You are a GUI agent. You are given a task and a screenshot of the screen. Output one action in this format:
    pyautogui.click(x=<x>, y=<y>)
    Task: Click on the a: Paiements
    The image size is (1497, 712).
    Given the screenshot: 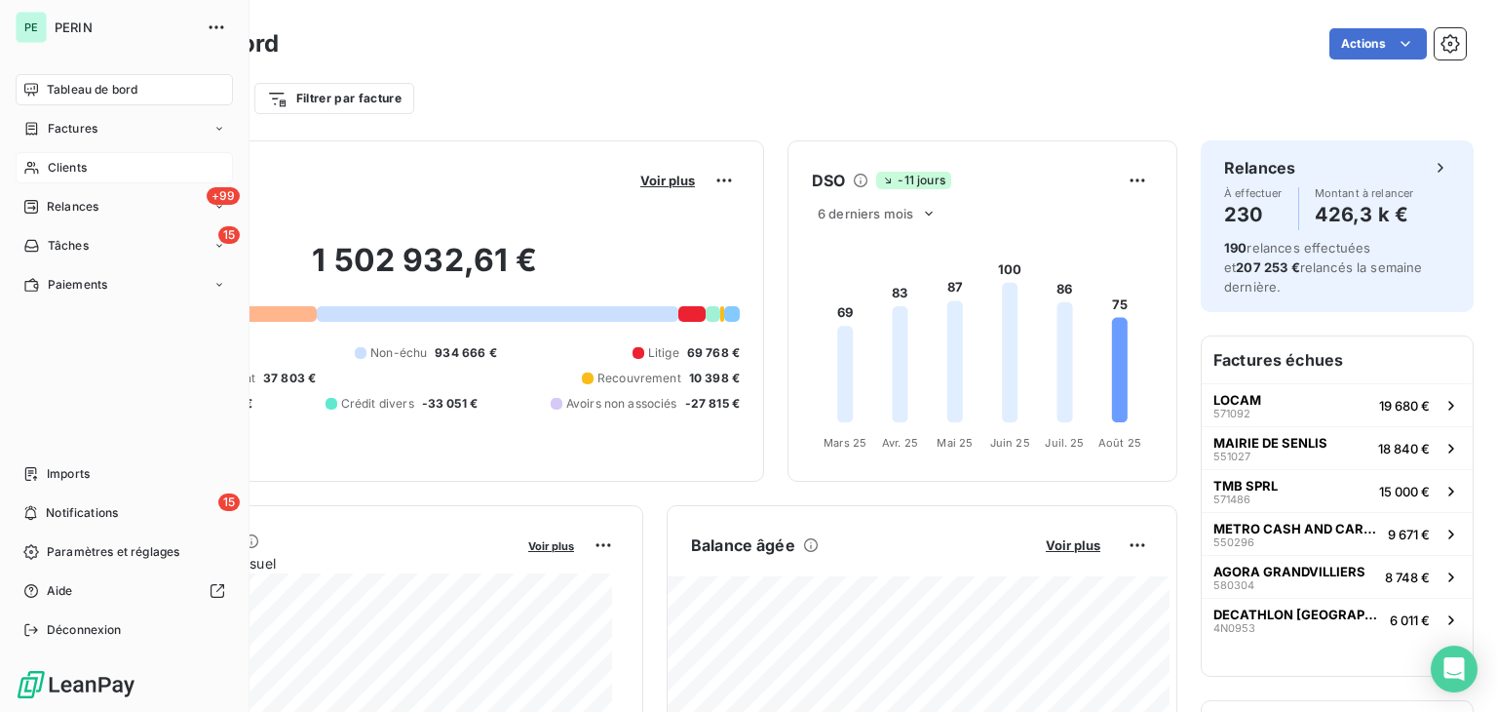 What is the action you would take?
    pyautogui.click(x=124, y=285)
    